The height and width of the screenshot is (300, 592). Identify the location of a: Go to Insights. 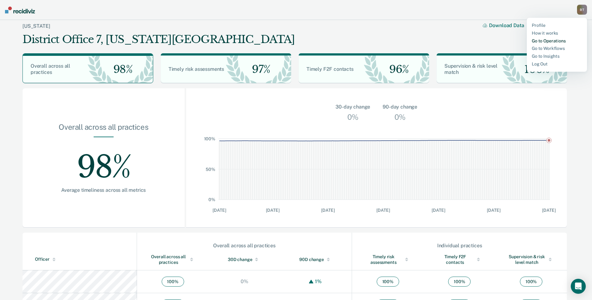
(557, 56).